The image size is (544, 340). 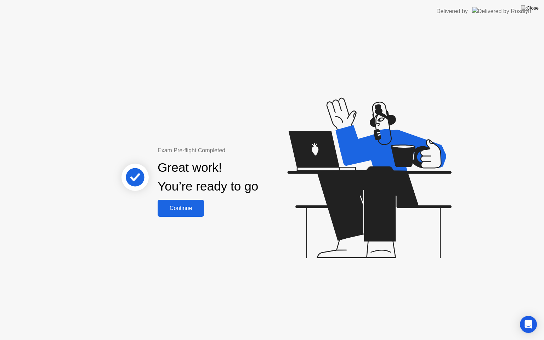 What do you see at coordinates (231, 151) in the screenshot?
I see `div: Exam Pre-flight Completed` at bounding box center [231, 151].